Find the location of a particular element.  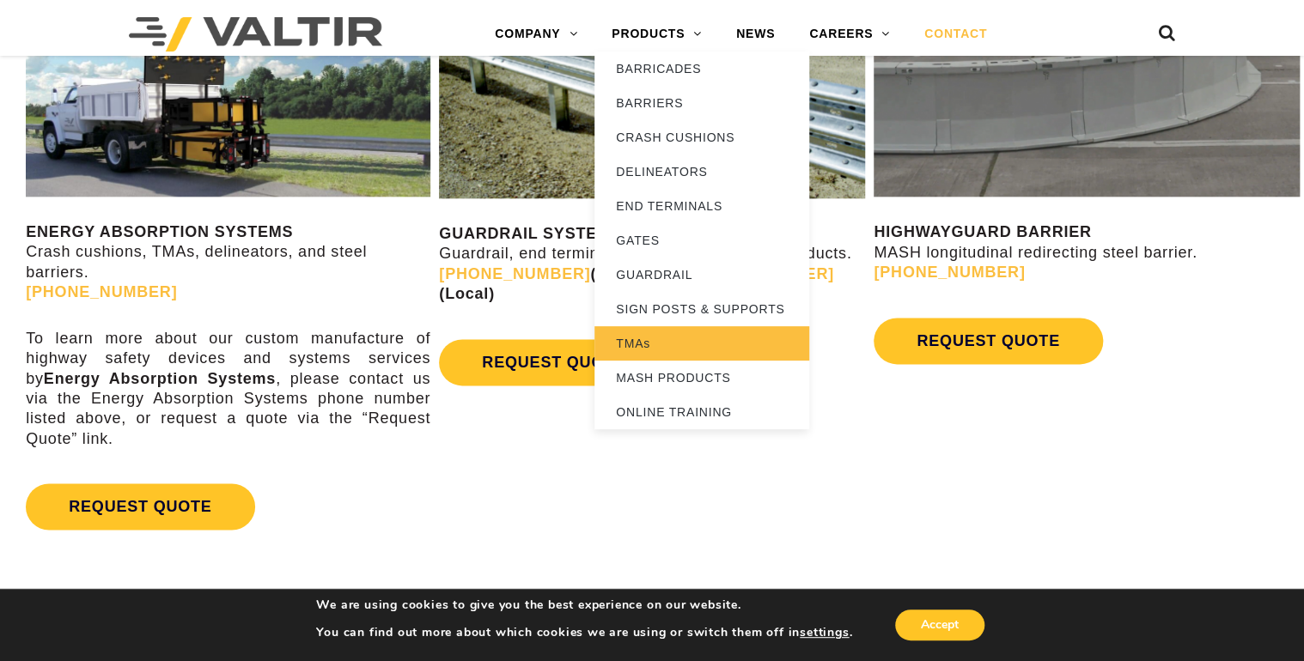

p: We are using cookies to give you the best experience on our website. is located at coordinates (584, 605).